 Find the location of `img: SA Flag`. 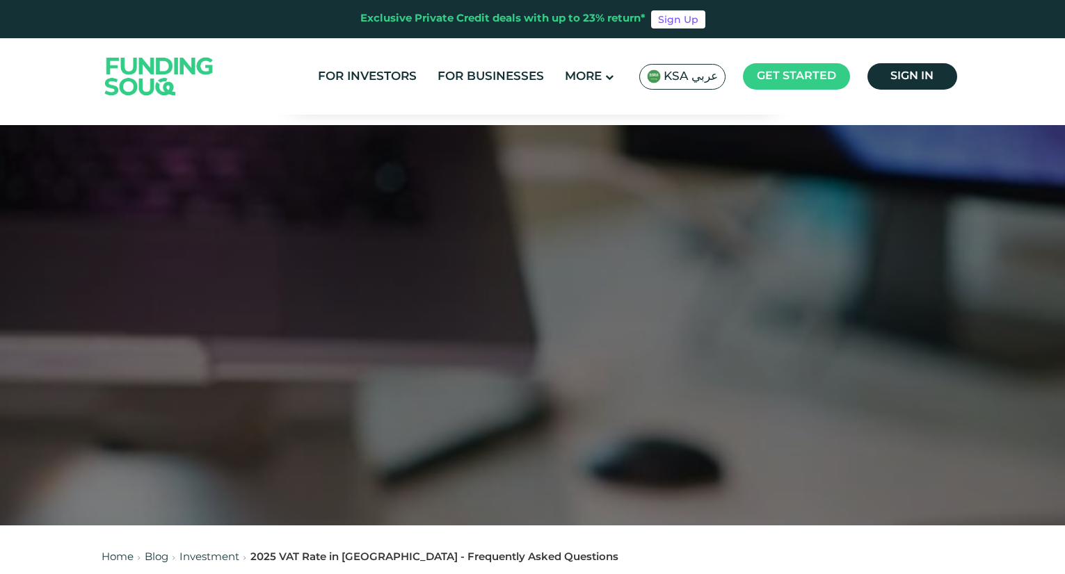

img: SA Flag is located at coordinates (654, 76).